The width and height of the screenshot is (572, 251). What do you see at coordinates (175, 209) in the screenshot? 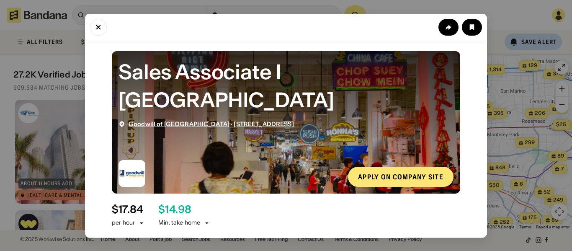
I see `div: $ 14.98` at bounding box center [175, 209].